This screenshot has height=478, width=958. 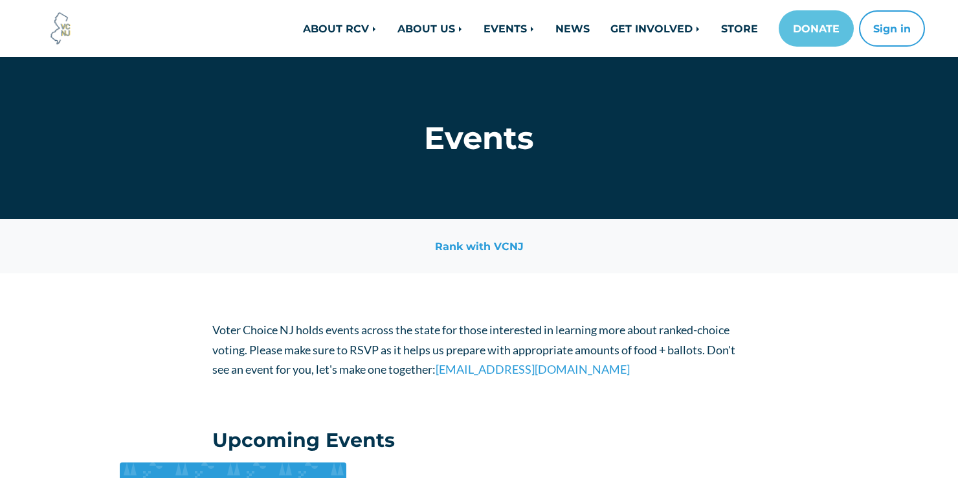 What do you see at coordinates (340, 28) in the screenshot?
I see `a: ABOUT RCV` at bounding box center [340, 28].